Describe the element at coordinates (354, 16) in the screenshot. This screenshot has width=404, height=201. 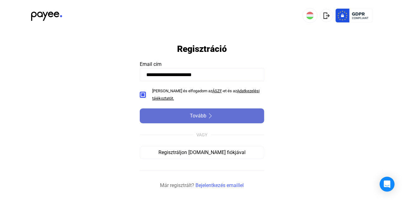
I see `img: gdpr` at that location.